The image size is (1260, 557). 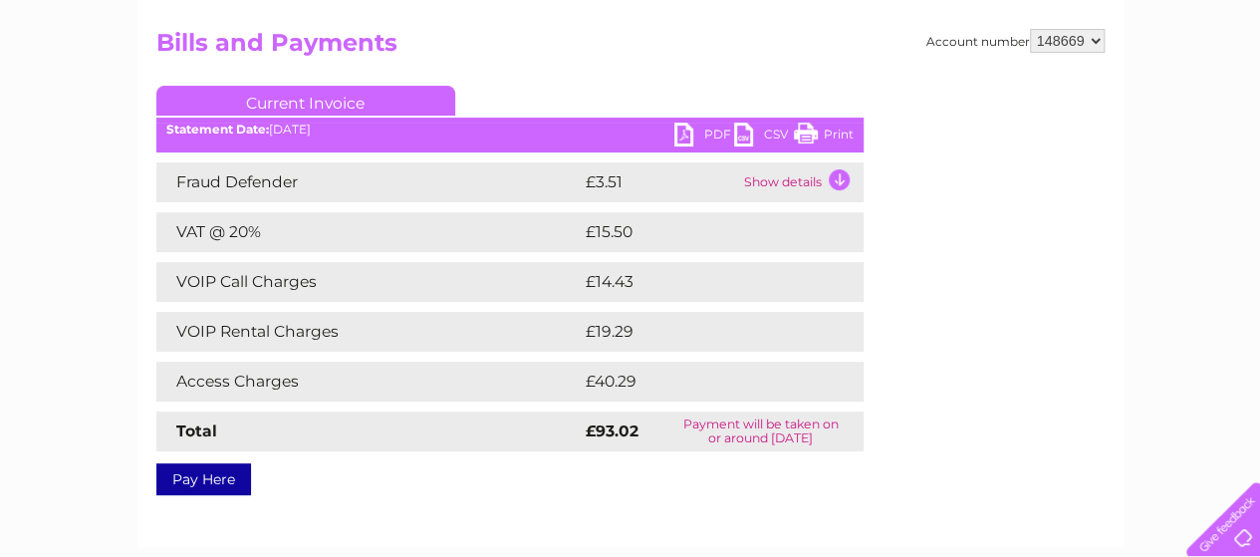 What do you see at coordinates (203, 479) in the screenshot?
I see `a: Pay Here` at bounding box center [203, 479].